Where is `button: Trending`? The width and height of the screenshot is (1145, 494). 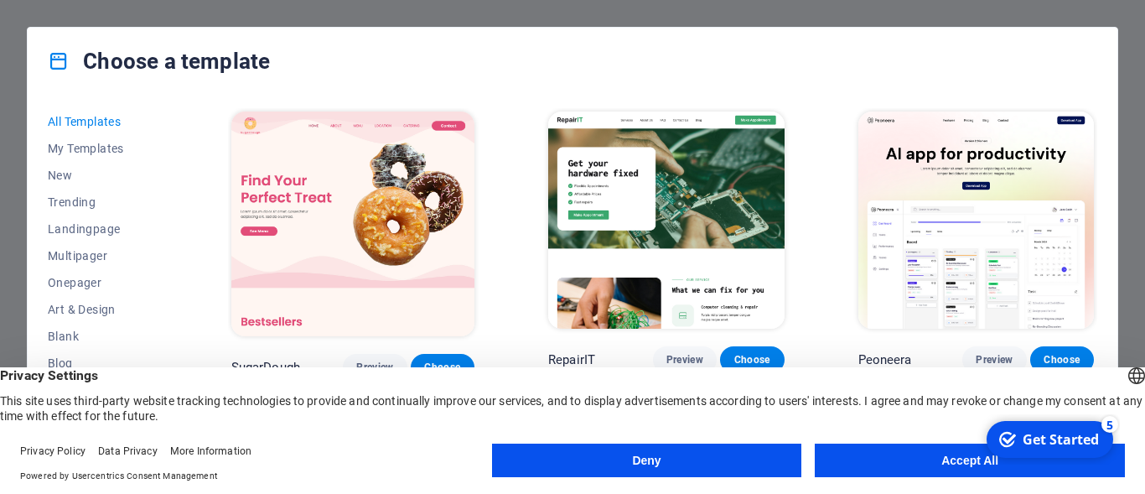 button: Trending is located at coordinates (102, 202).